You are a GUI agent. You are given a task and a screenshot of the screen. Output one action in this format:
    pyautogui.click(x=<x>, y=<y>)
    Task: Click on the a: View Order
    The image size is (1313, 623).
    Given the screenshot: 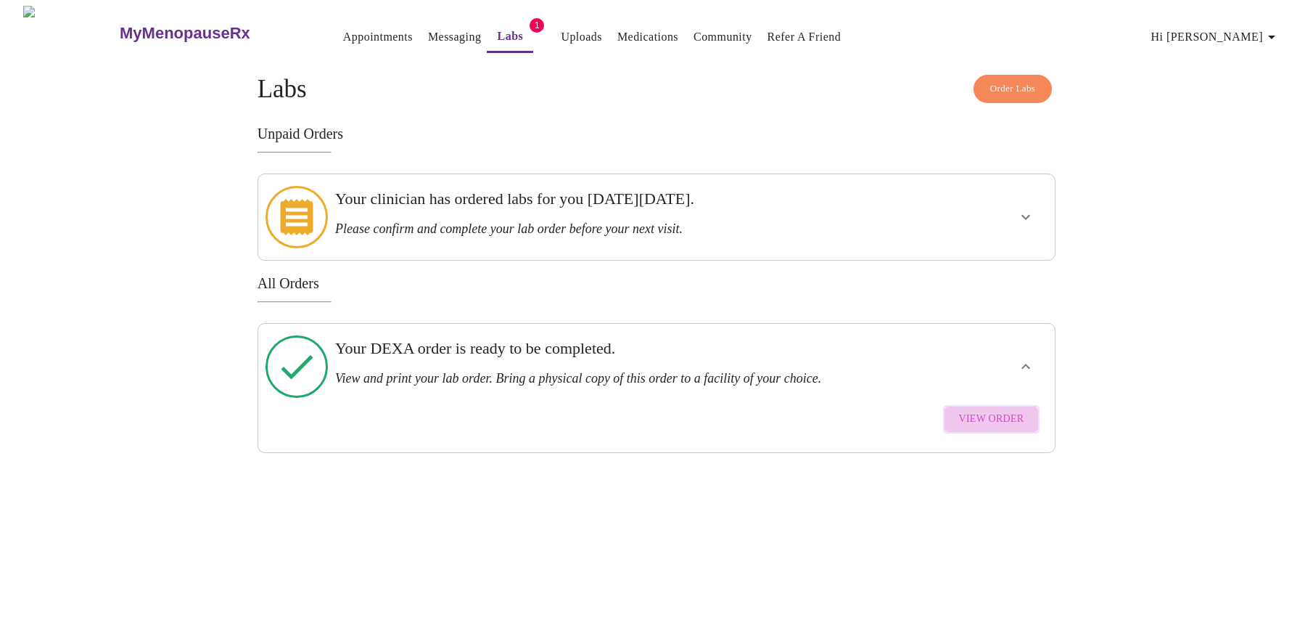 What is the action you would take?
    pyautogui.click(x=992, y=419)
    